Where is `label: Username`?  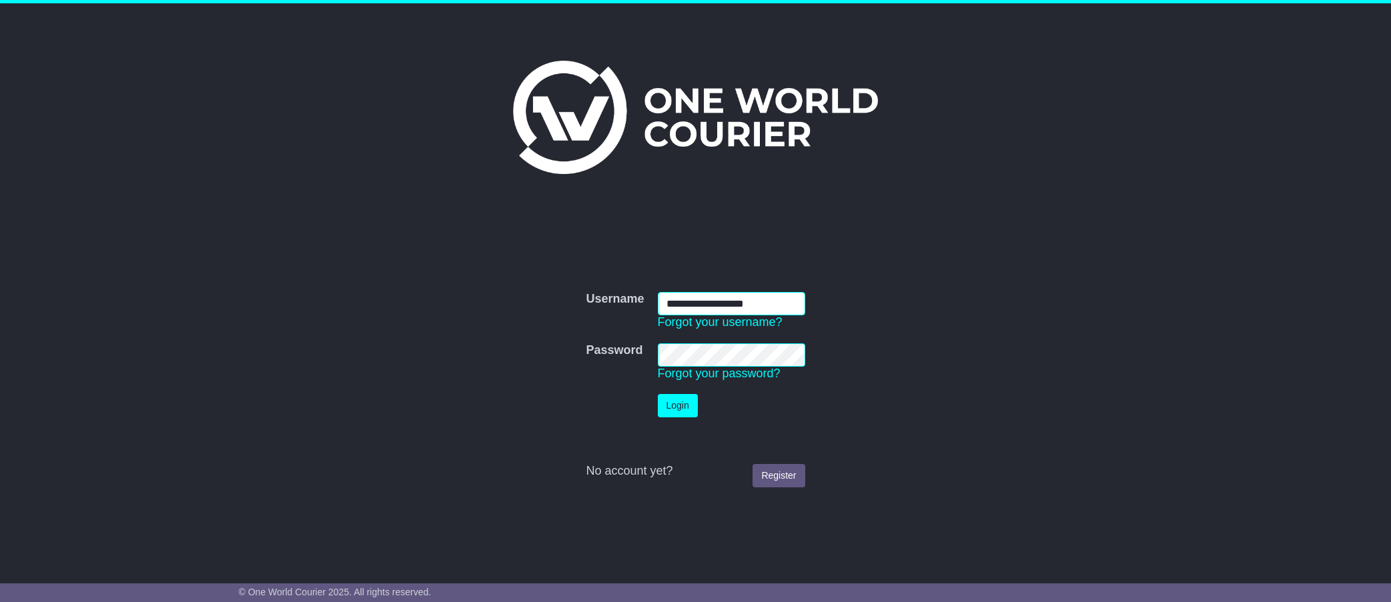 label: Username is located at coordinates (614, 299).